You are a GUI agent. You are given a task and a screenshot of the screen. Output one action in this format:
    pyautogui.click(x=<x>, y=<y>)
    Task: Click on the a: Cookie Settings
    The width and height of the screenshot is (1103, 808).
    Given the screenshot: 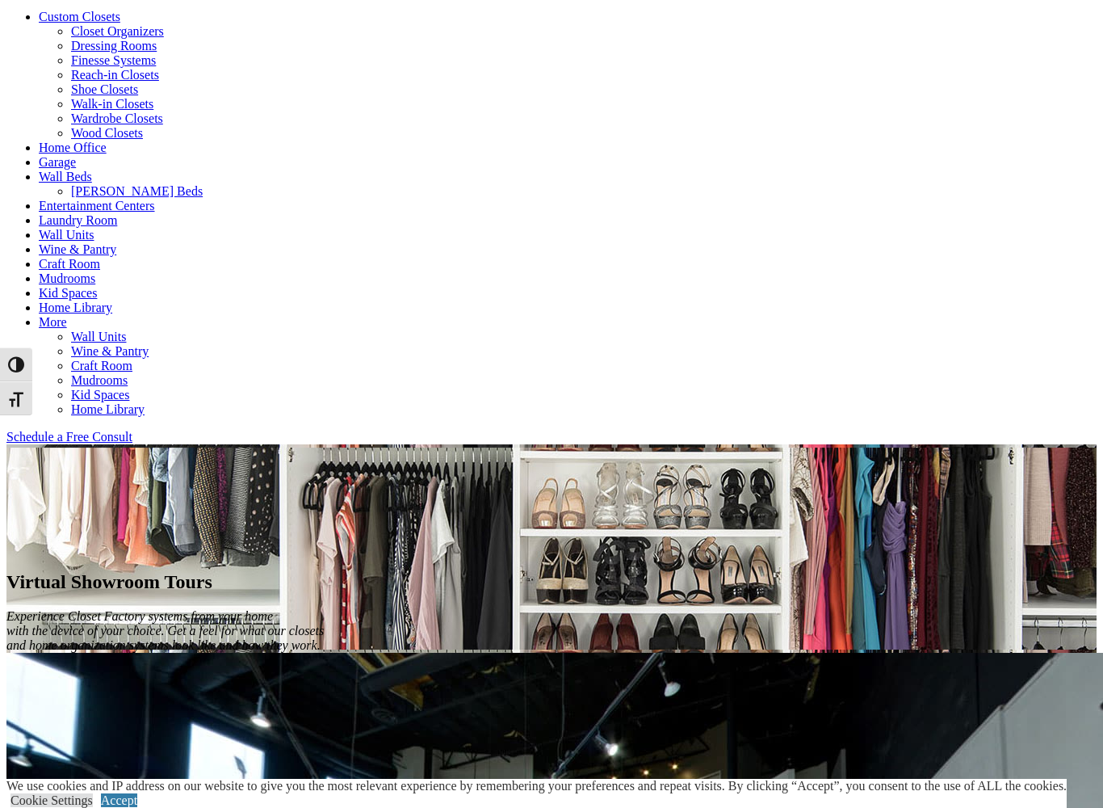 What is the action you would take?
    pyautogui.click(x=52, y=800)
    